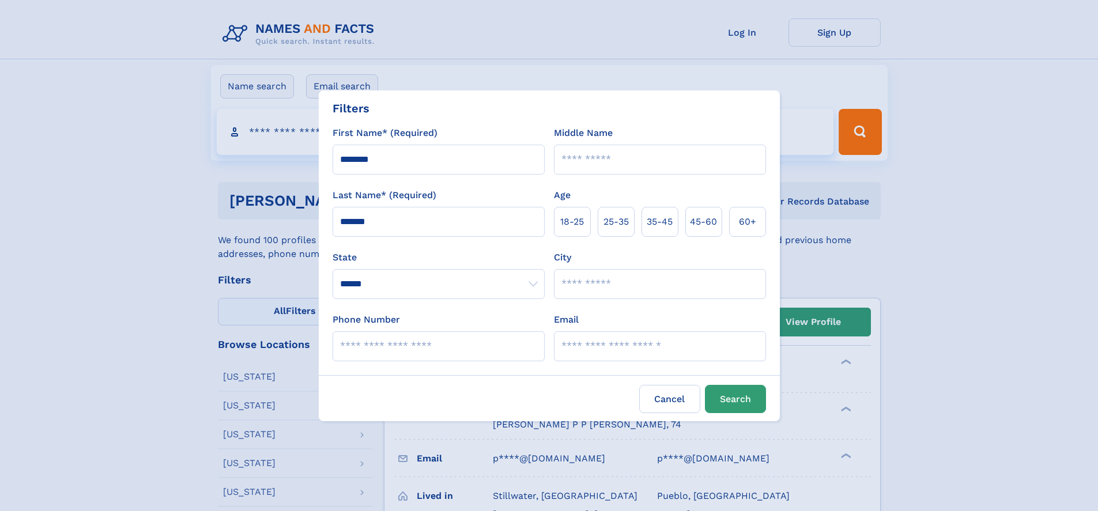  What do you see at coordinates (583, 133) in the screenshot?
I see `label: Middle Name` at bounding box center [583, 133].